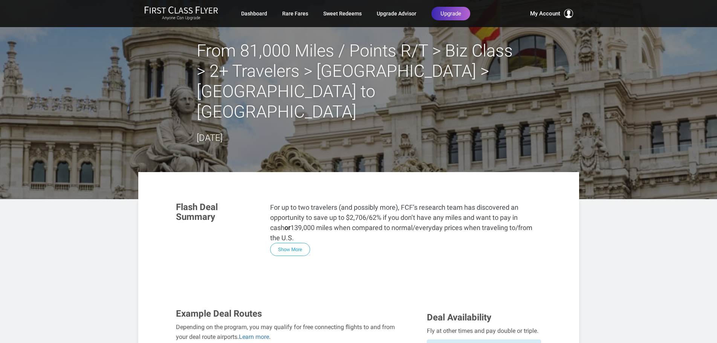 The height and width of the screenshot is (343, 717). Describe the element at coordinates (450, 14) in the screenshot. I see `a: Upgrade` at that location.